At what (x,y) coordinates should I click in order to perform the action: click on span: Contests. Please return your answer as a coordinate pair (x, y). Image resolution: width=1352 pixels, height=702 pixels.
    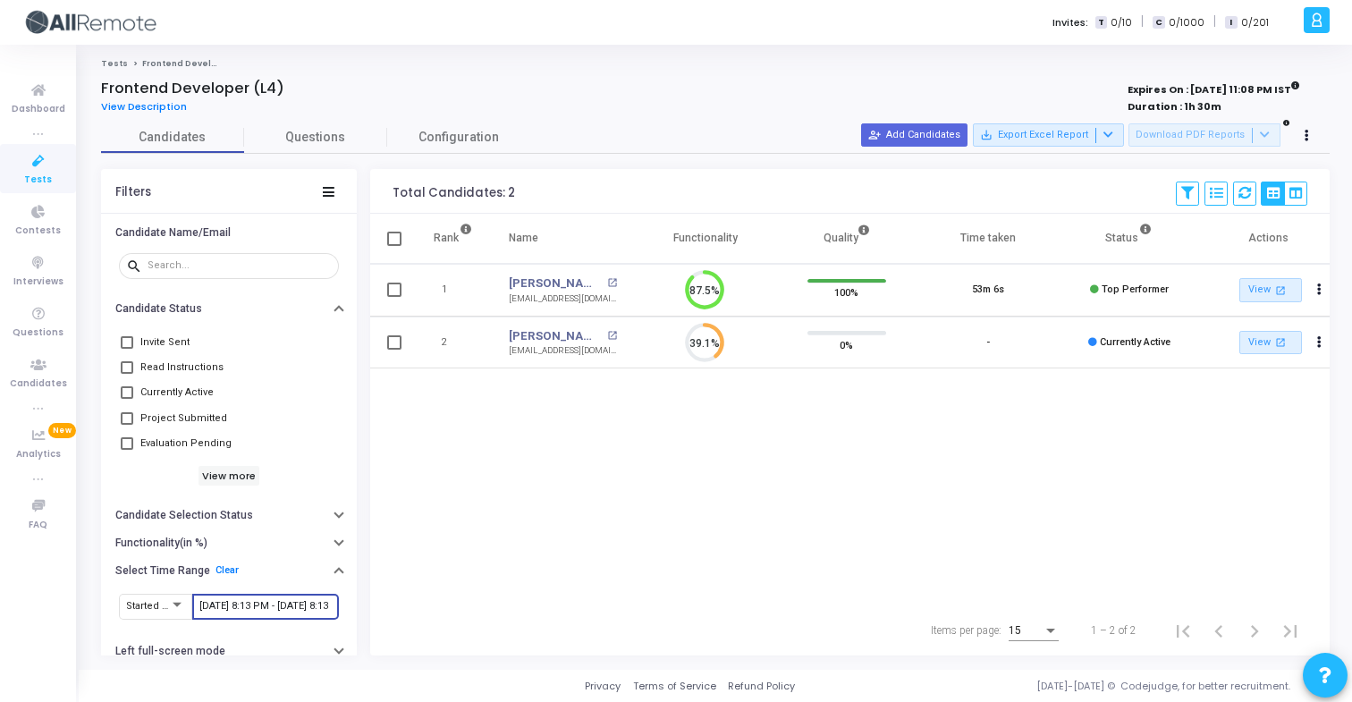
    Looking at the image, I should click on (38, 231).